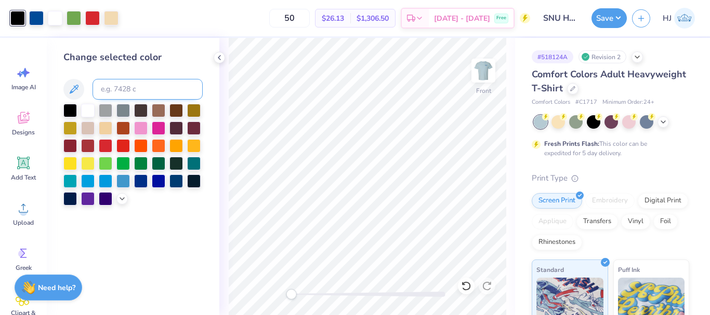  What do you see at coordinates (23, 178) in the screenshot?
I see `span: Add Text` at bounding box center [23, 178].